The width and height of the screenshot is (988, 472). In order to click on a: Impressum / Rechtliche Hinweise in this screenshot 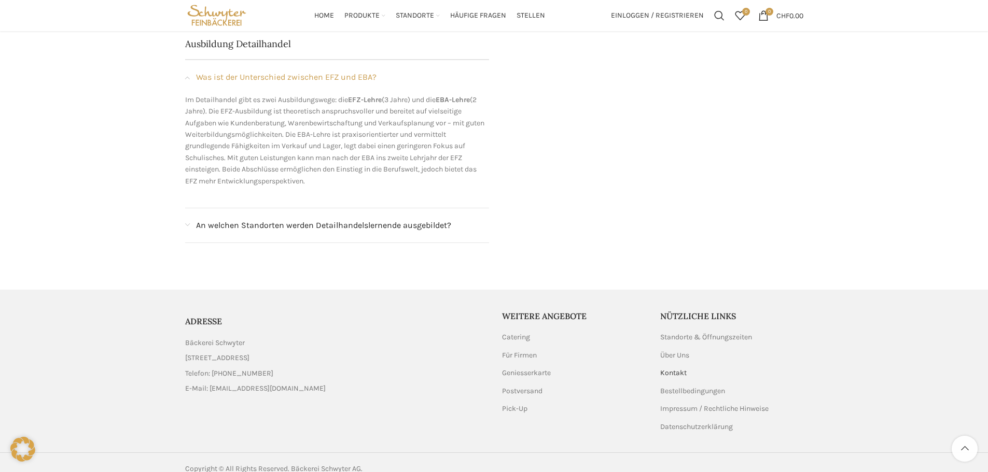, I will do `click(715, 409)`.